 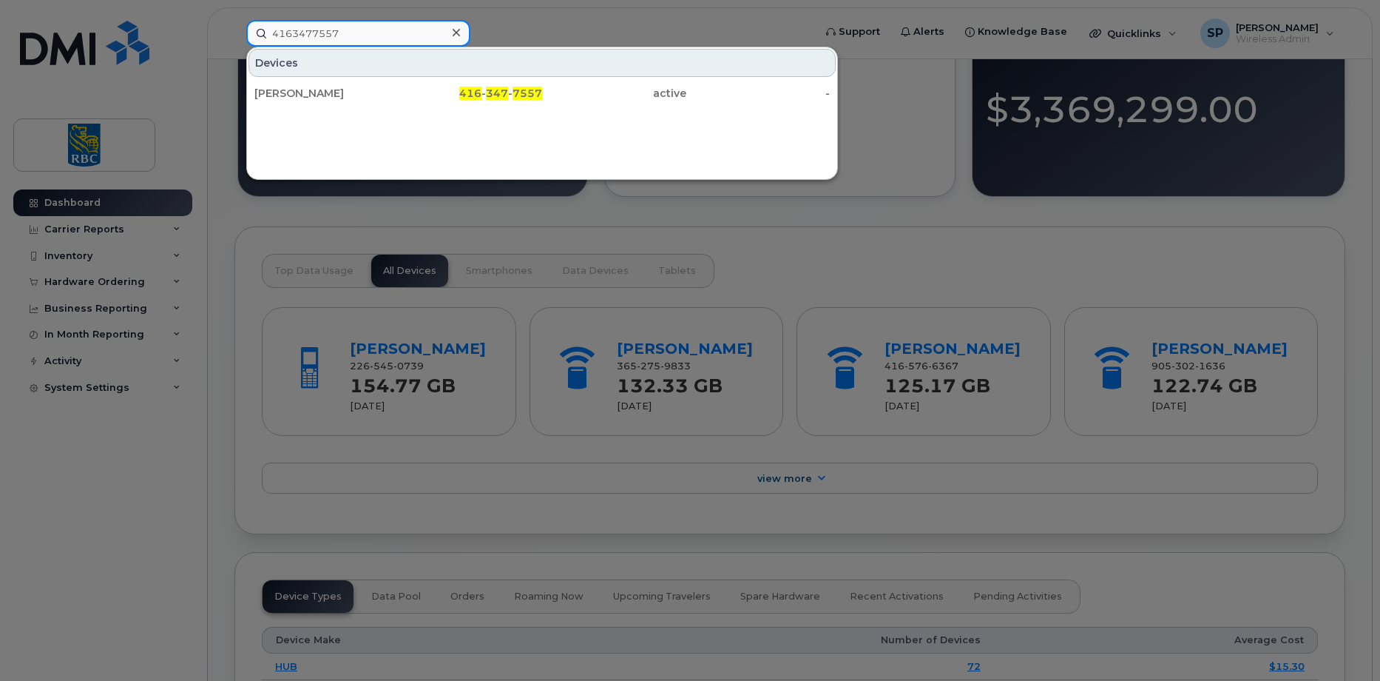 I want to click on span: 416, so click(x=470, y=93).